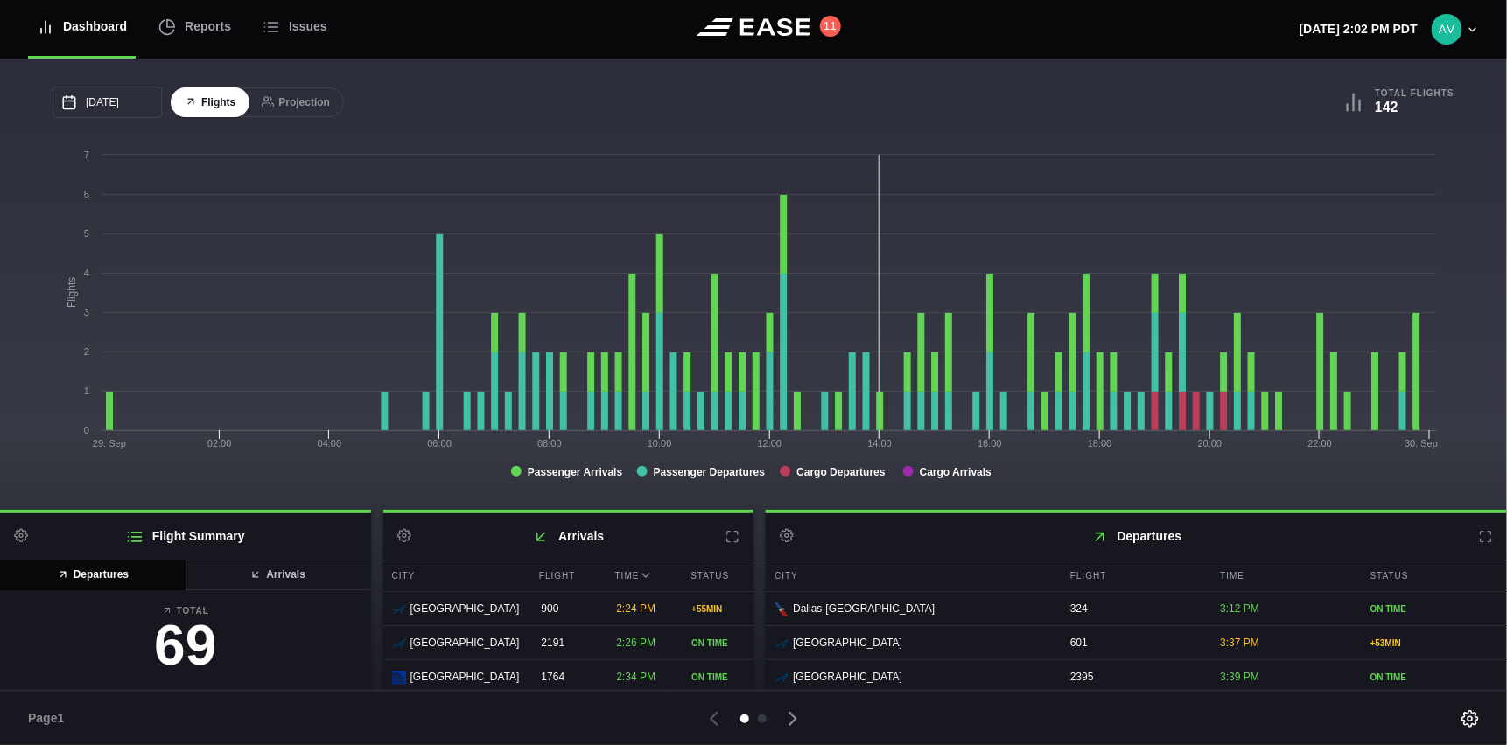 Image resolution: width=1507 pixels, height=745 pixels. I want to click on text: 22:00, so click(1320, 444).